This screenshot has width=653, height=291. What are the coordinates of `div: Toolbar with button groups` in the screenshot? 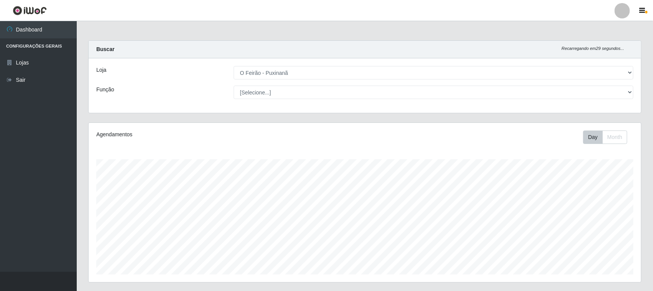 It's located at (608, 137).